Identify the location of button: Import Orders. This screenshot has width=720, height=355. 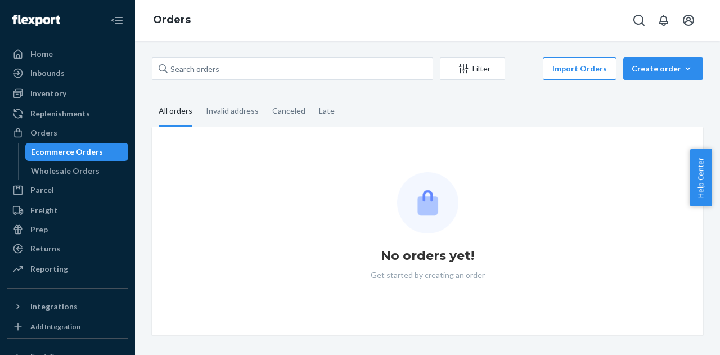
(580, 69).